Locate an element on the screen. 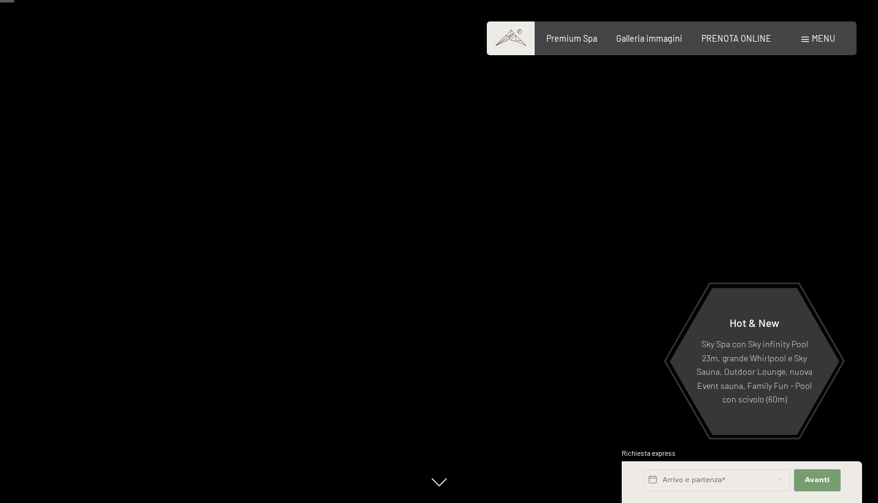 This screenshot has height=503, width=878. span: Richiesta express is located at coordinates (649, 453).